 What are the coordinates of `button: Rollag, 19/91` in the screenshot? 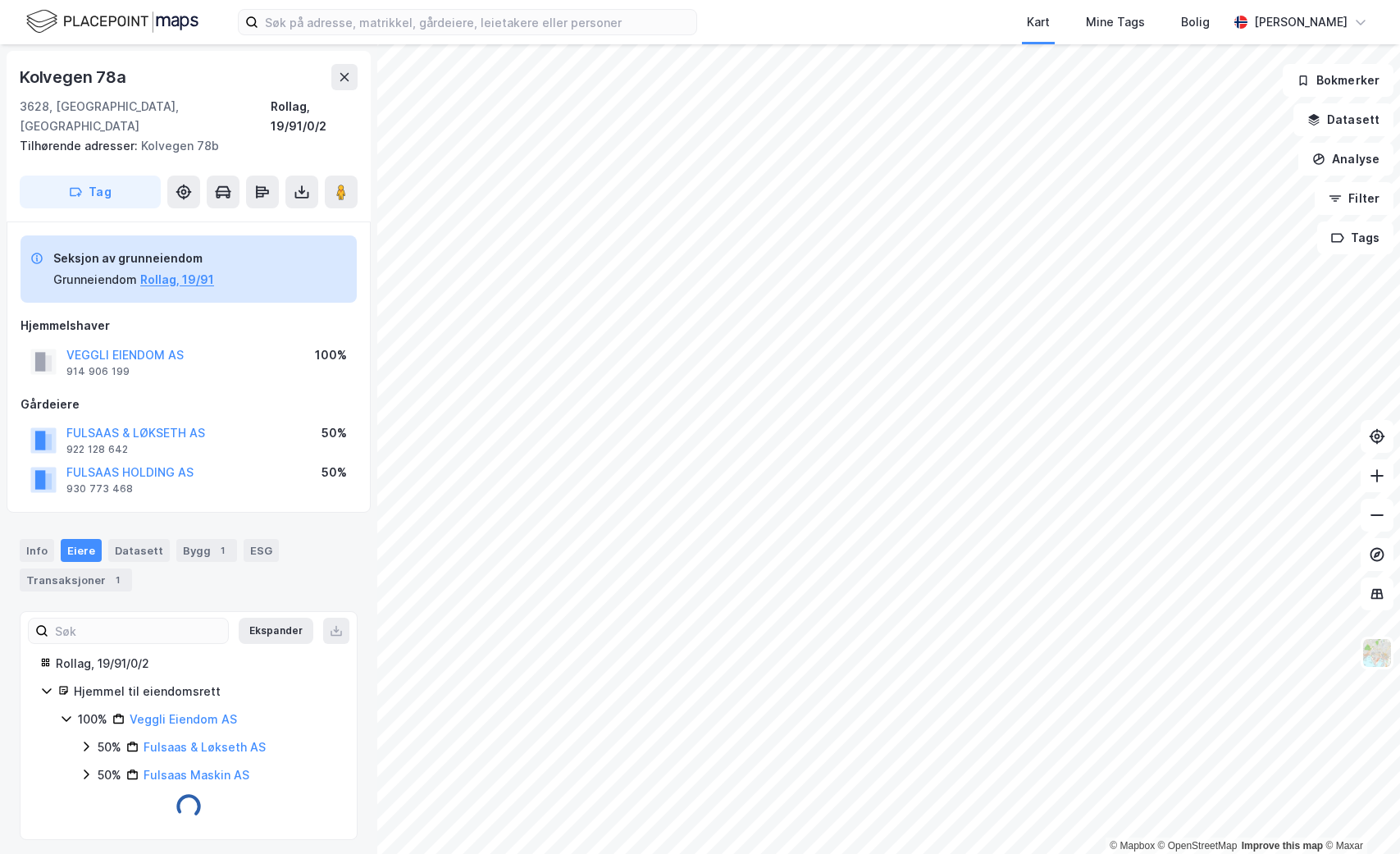 It's located at (177, 280).